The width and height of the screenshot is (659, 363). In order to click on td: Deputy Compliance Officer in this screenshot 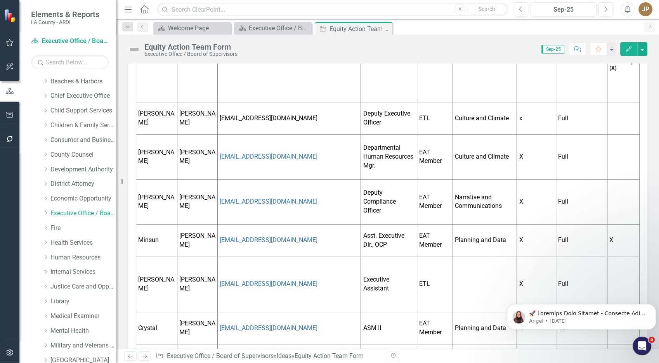, I will do `click(389, 202)`.